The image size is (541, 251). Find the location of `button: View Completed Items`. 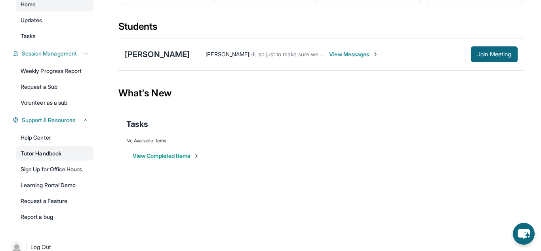

button: View Completed Items is located at coordinates (166, 156).